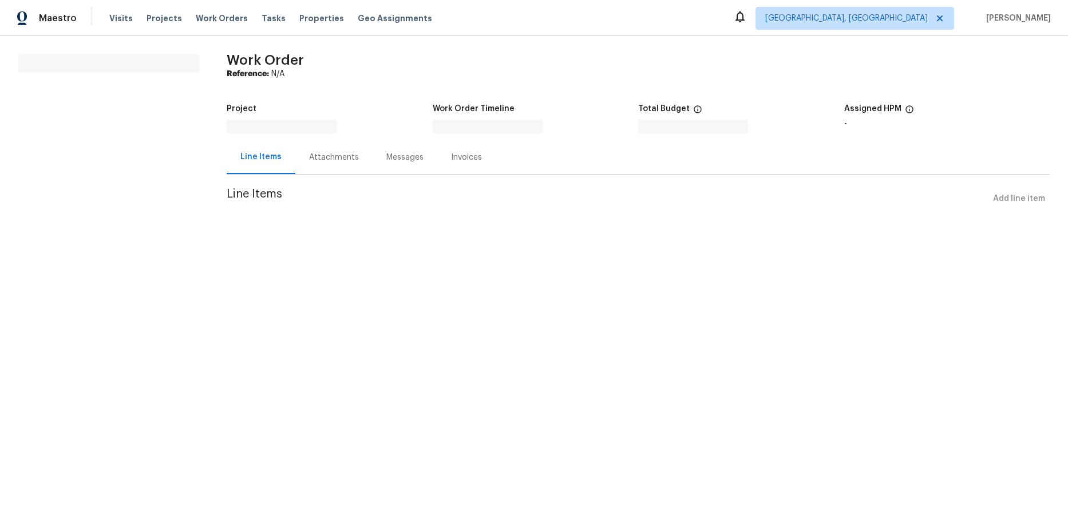 The width and height of the screenshot is (1068, 529). I want to click on div: Invoices, so click(466, 157).